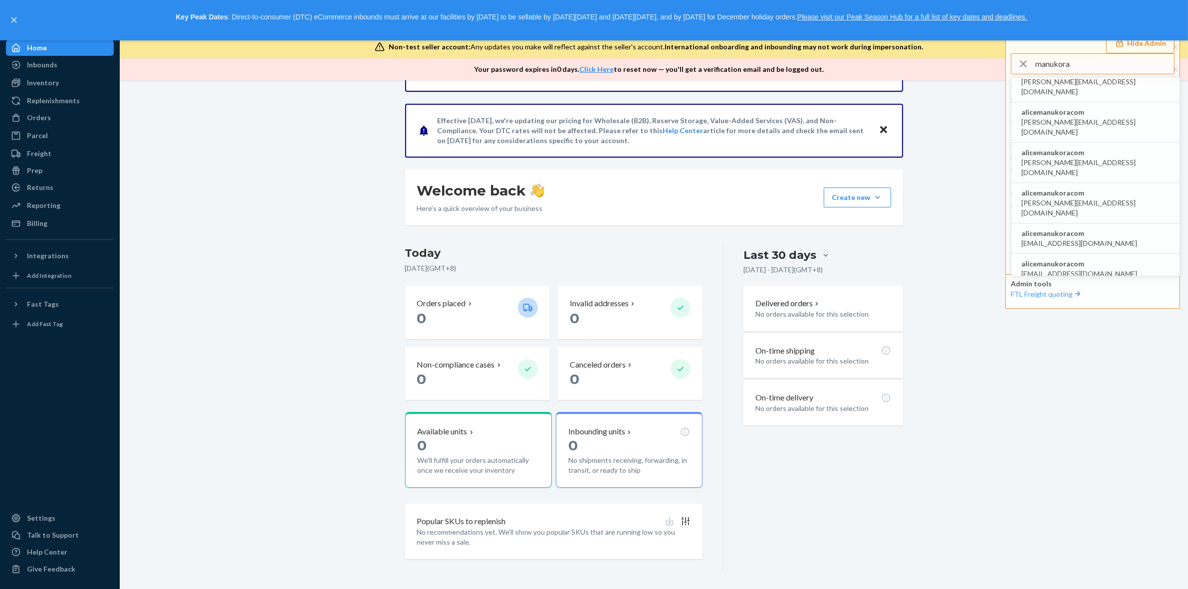 The image size is (1188, 589). Describe the element at coordinates (60, 519) in the screenshot. I see `a: Settings` at that location.